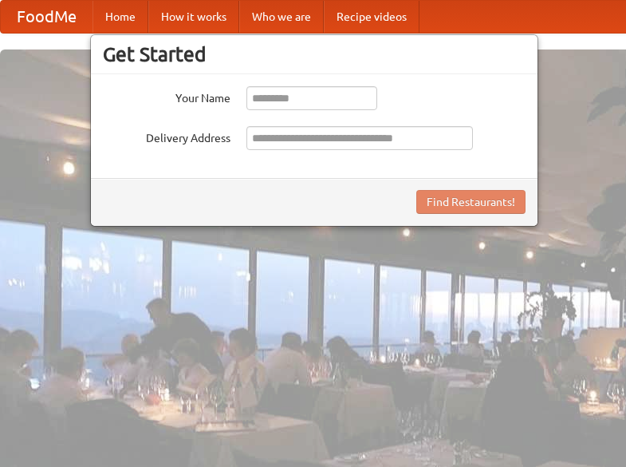 The height and width of the screenshot is (467, 626). What do you see at coordinates (194, 17) in the screenshot?
I see `a: How it works` at bounding box center [194, 17].